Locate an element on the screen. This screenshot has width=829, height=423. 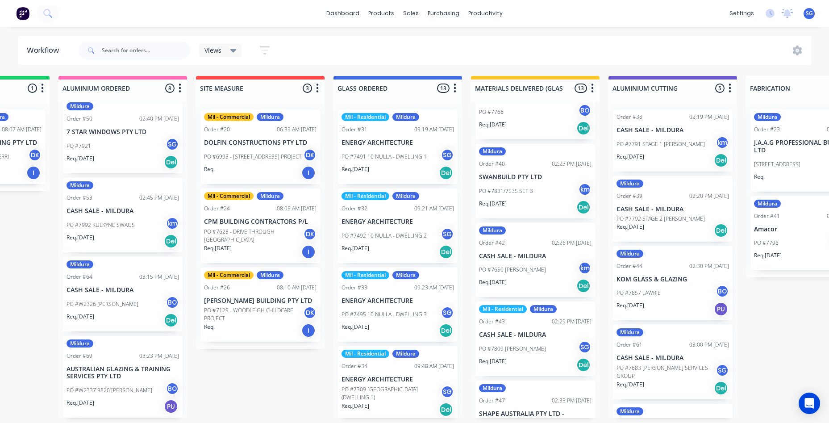
div: Order #34 is located at coordinates (355, 366).